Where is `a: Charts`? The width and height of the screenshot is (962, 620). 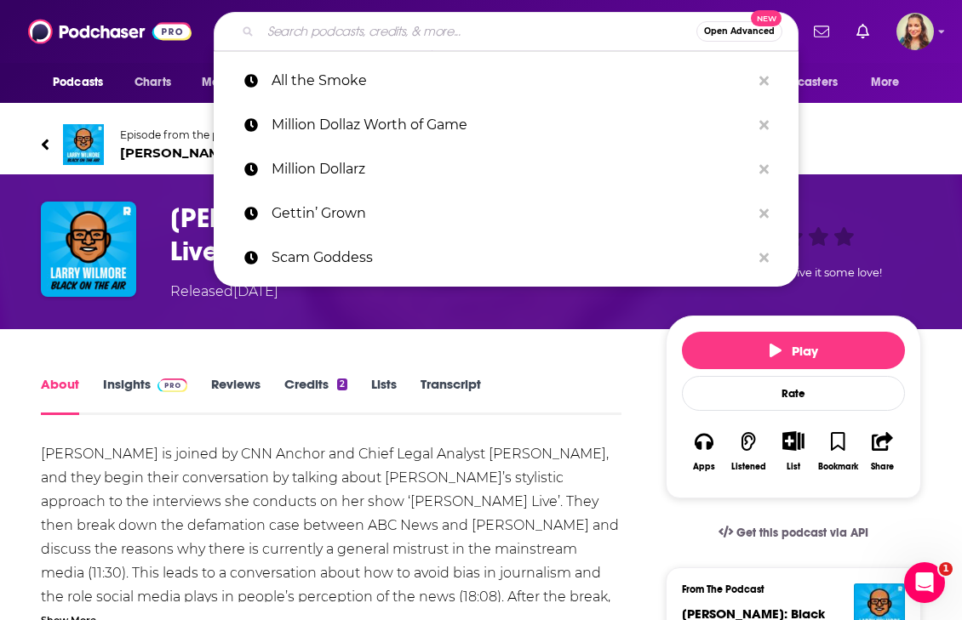
a: Charts is located at coordinates (152, 83).